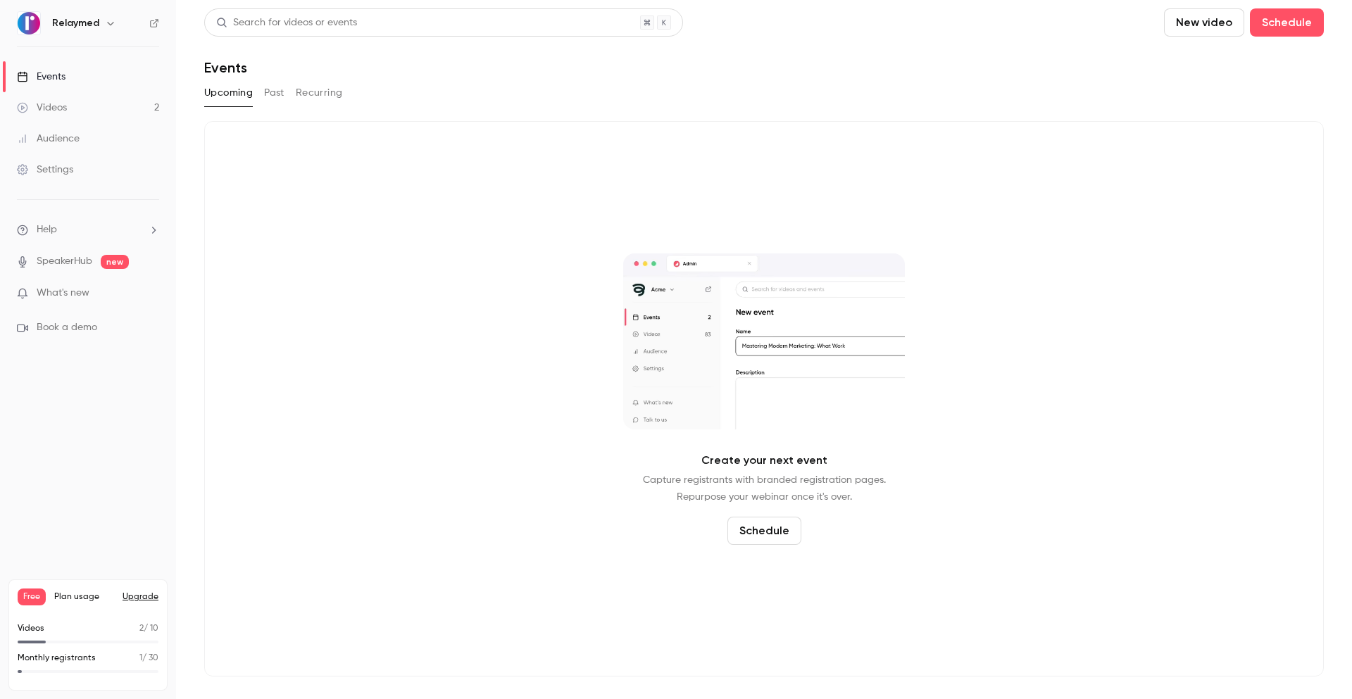 This screenshot has width=1352, height=699. What do you see at coordinates (75, 23) in the screenshot?
I see `h6: Relaymed` at bounding box center [75, 23].